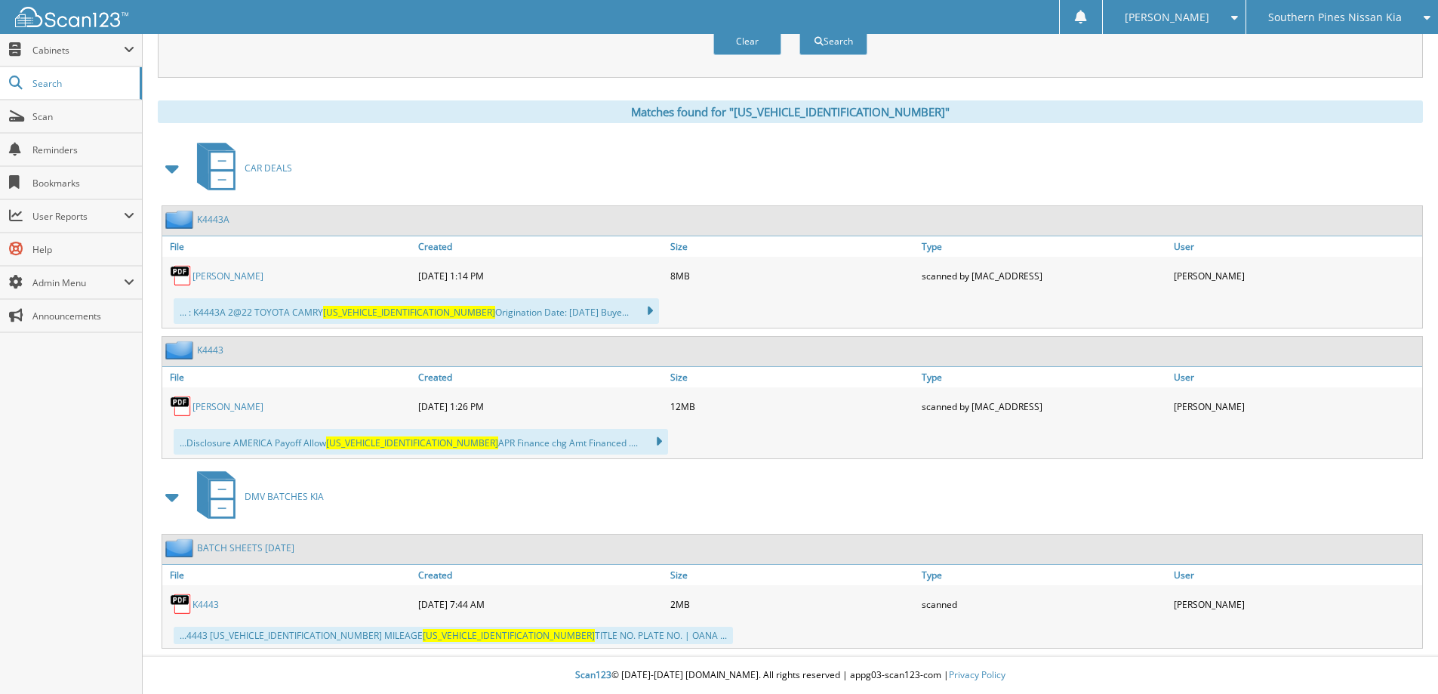  I want to click on span: DMV BATCHES KIA, so click(284, 496).